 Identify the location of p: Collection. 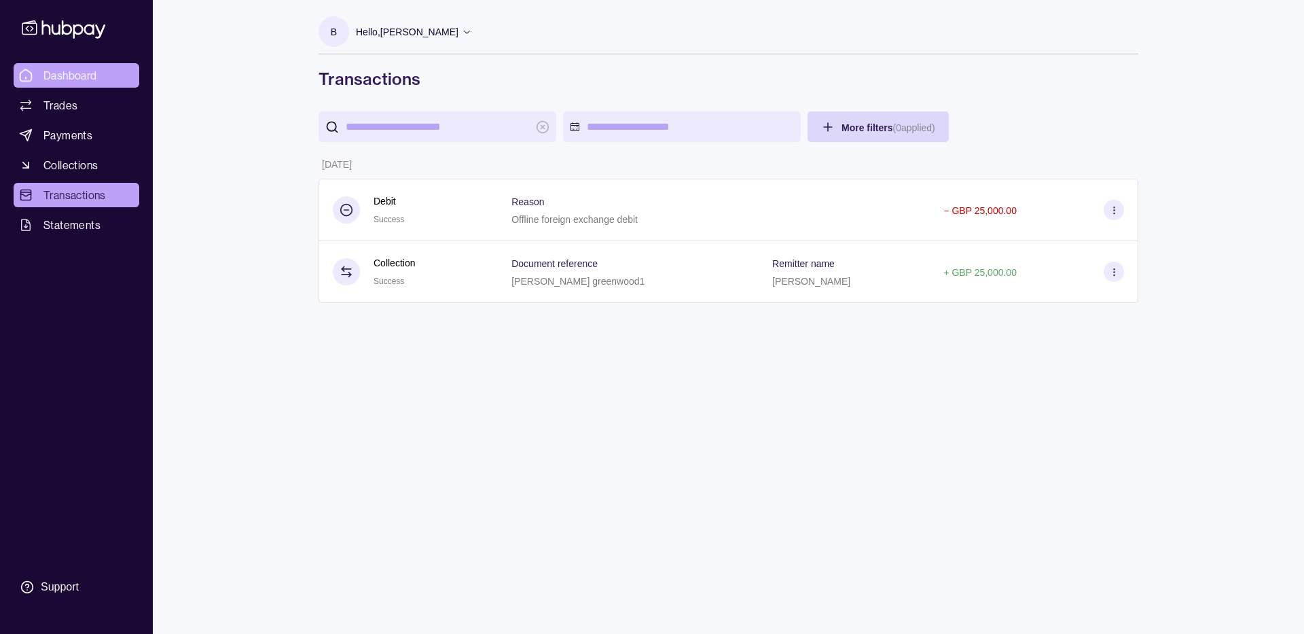
(394, 263).